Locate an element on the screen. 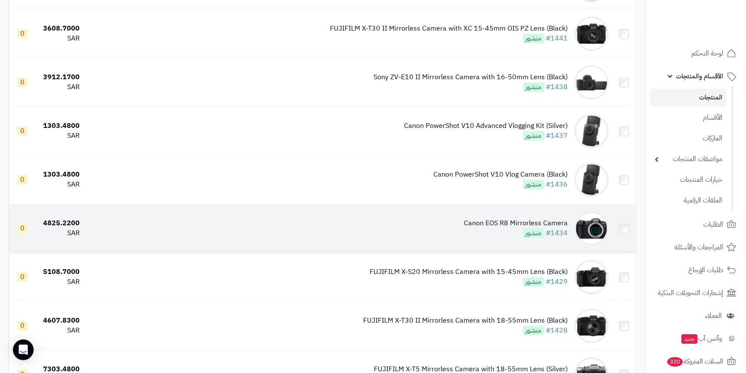  span: المراجعات والأسئلة is located at coordinates (698, 247).